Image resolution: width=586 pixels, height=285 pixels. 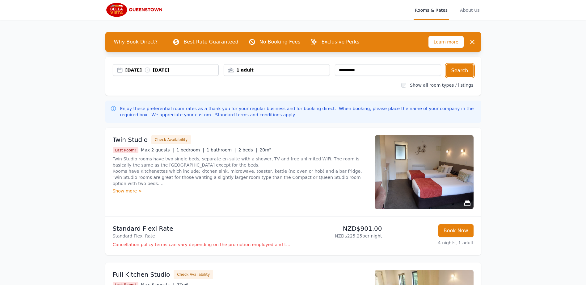 I want to click on span: 1 bedroom |, so click(x=190, y=150).